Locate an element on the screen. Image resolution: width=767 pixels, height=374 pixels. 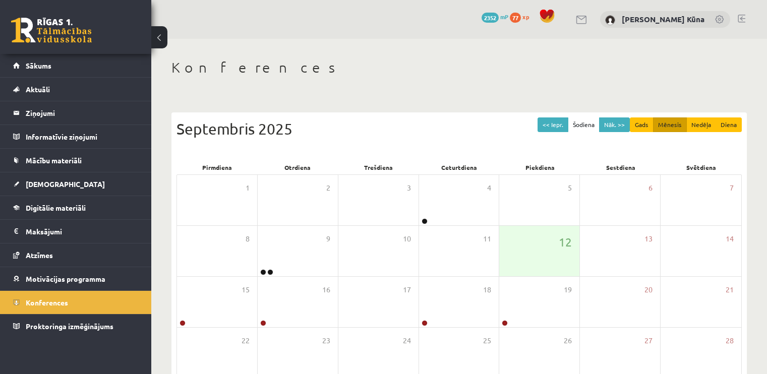
legend: Informatīvie ziņojumi is located at coordinates (82, 137).